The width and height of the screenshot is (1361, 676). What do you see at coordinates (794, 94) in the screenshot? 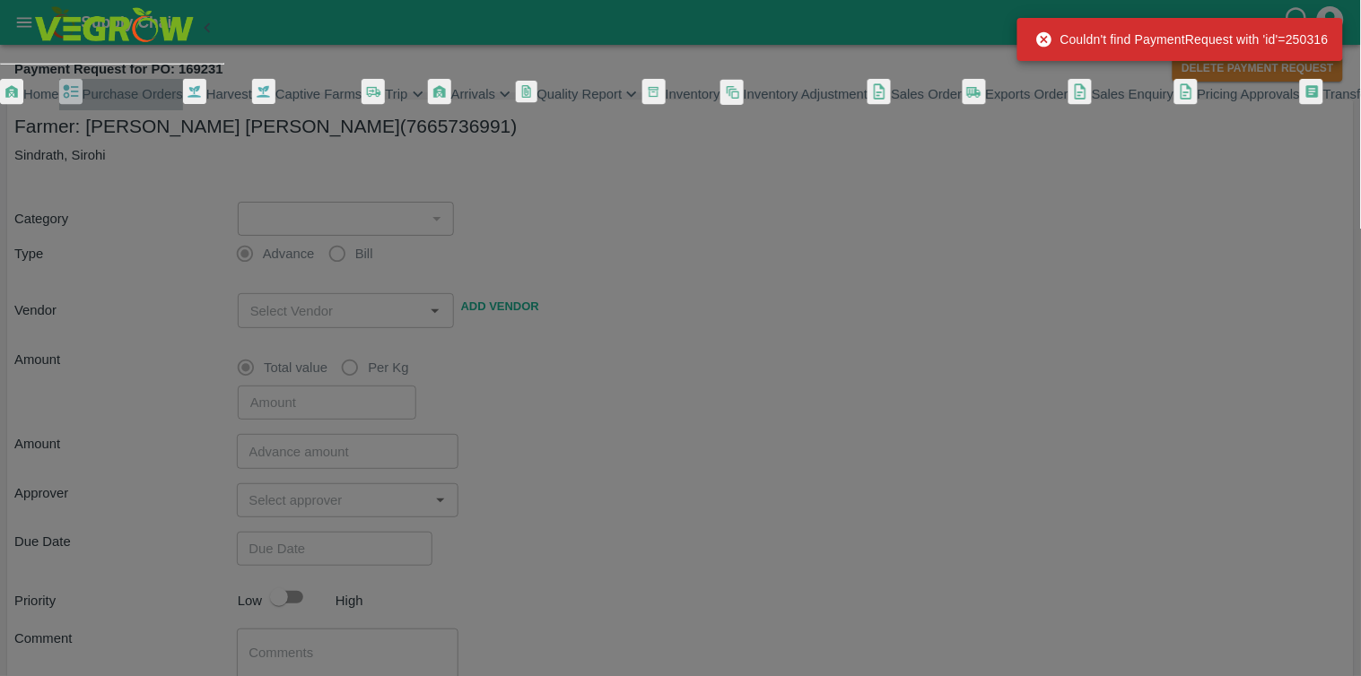
I see `a: inventoryInventory Adjustment` at bounding box center [794, 94].